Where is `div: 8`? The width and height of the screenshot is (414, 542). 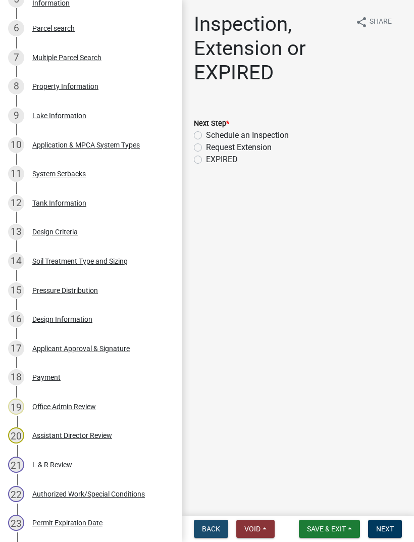 div: 8 is located at coordinates (16, 86).